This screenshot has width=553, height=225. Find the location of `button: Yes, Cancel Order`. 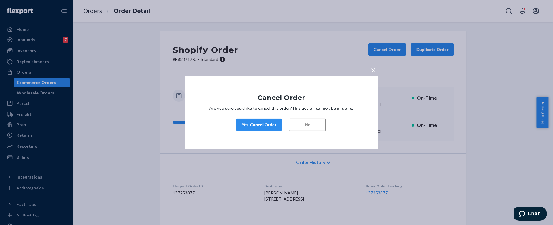

button: Yes, Cancel Order is located at coordinates (259, 125).